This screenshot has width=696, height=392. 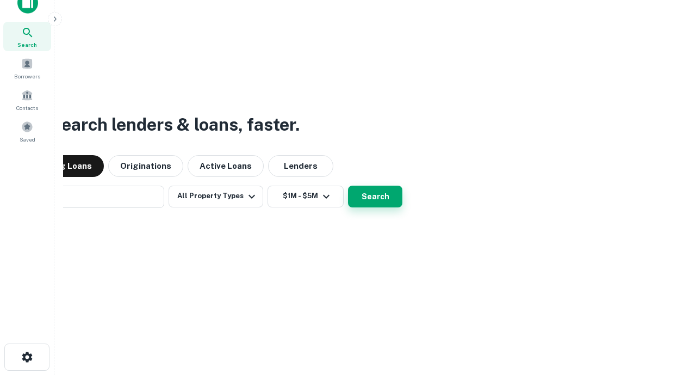 I want to click on span: Search, so click(x=27, y=45).